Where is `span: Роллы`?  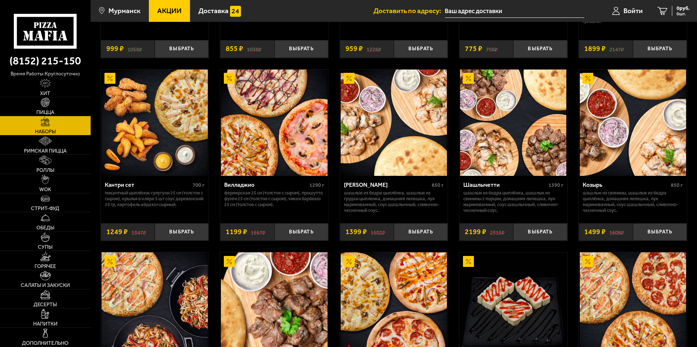
span: Роллы is located at coordinates (45, 170).